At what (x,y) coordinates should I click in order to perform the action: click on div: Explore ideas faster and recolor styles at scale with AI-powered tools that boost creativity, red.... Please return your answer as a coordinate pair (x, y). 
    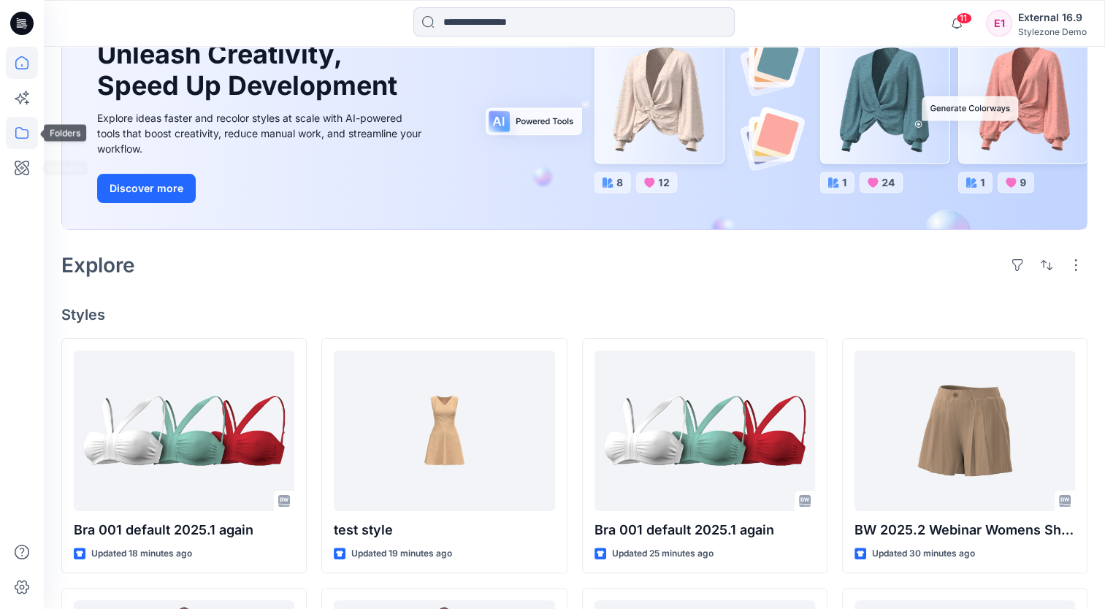
    Looking at the image, I should click on (261, 133).